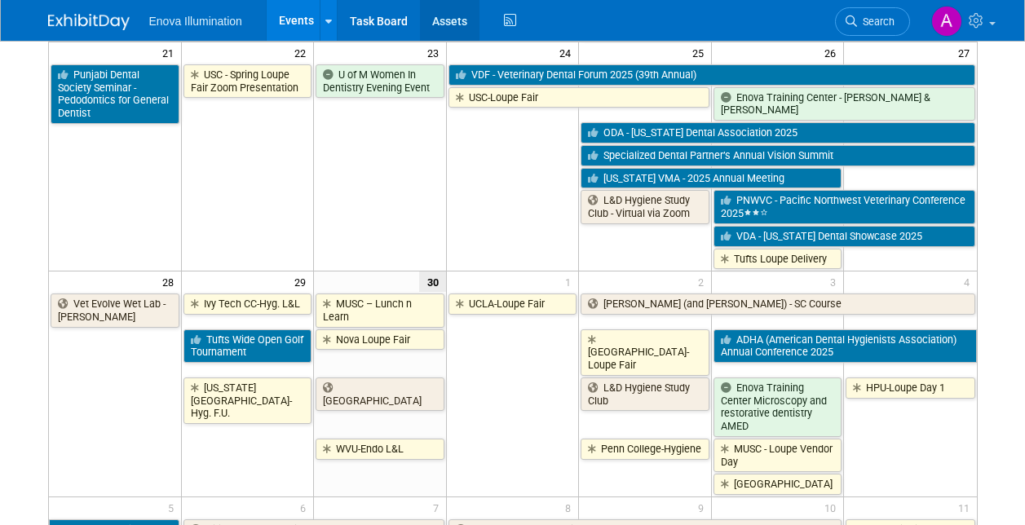 Image resolution: width=1025 pixels, height=525 pixels. What do you see at coordinates (778, 455) in the screenshot?
I see `a: MUSC - Loupe Vendor Day` at bounding box center [778, 455].